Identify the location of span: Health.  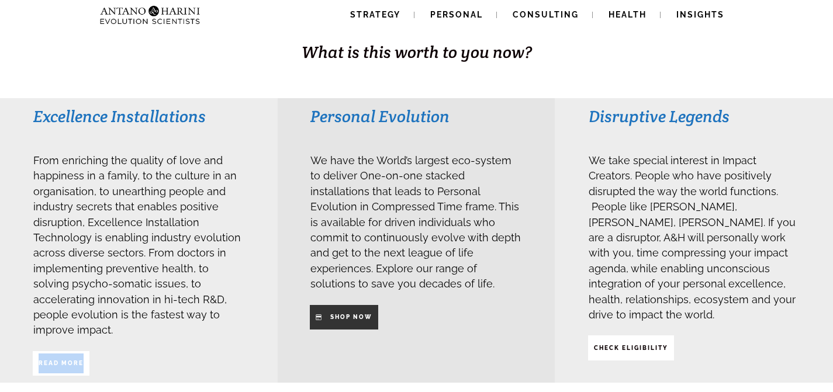
(627, 15).